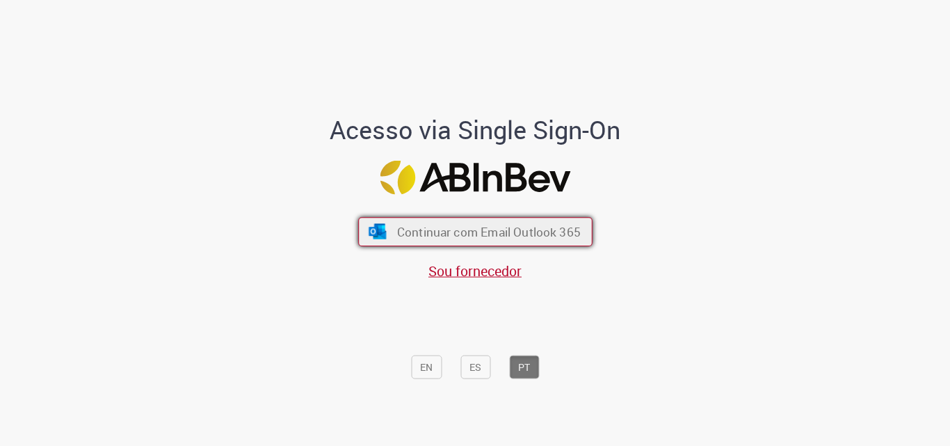  Describe the element at coordinates (426, 367) in the screenshot. I see `button: EN` at that location.